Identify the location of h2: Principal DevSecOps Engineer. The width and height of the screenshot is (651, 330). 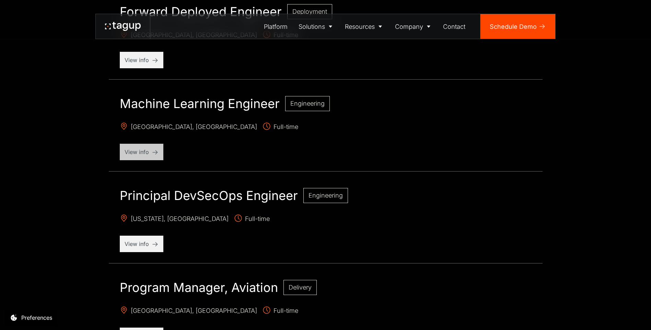
(209, 195).